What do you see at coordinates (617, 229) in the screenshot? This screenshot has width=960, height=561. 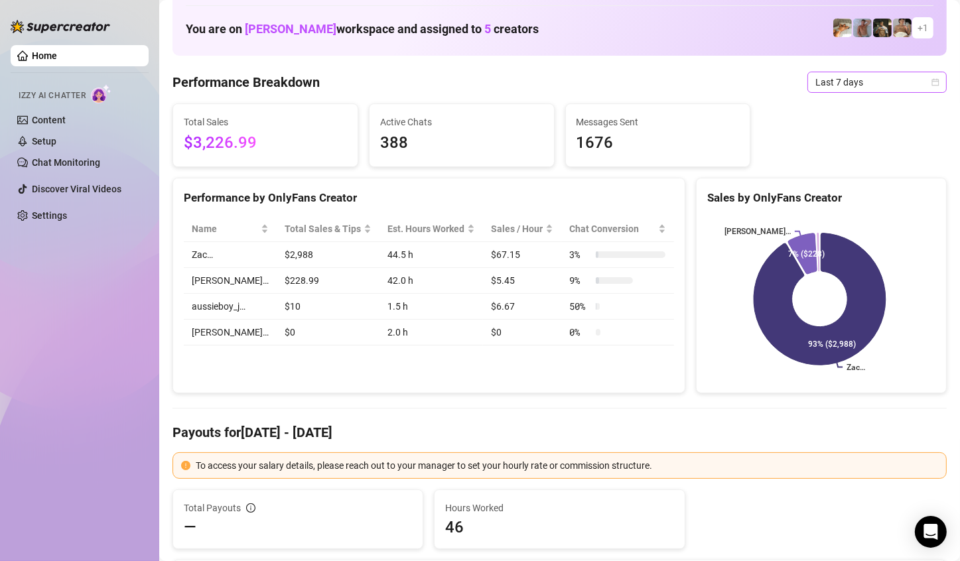 I see `th: Chat Conversion` at bounding box center [617, 229].